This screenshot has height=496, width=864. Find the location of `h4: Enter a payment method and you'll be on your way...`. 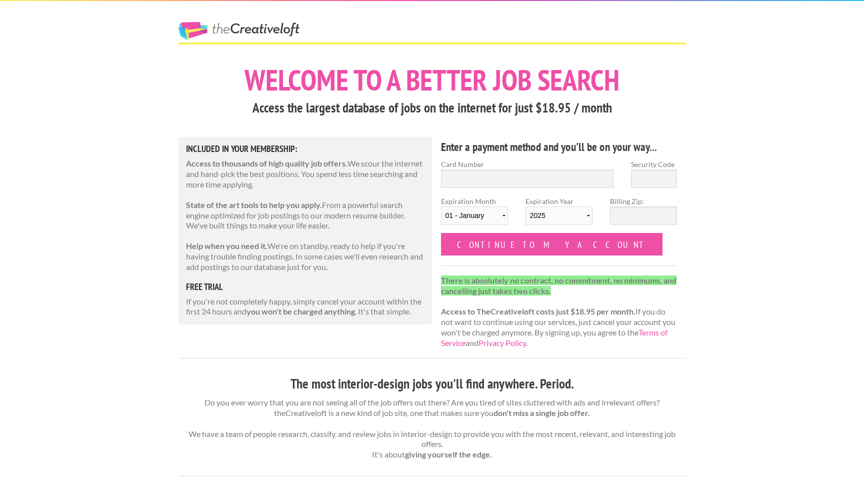

h4: Enter a payment method and you'll be on your way... is located at coordinates (559, 147).